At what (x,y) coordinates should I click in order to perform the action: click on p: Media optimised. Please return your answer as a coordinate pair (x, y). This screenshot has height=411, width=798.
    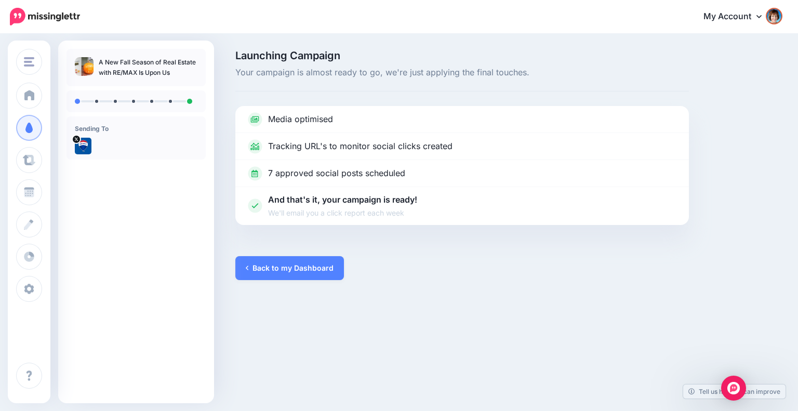
    Looking at the image, I should click on (300, 119).